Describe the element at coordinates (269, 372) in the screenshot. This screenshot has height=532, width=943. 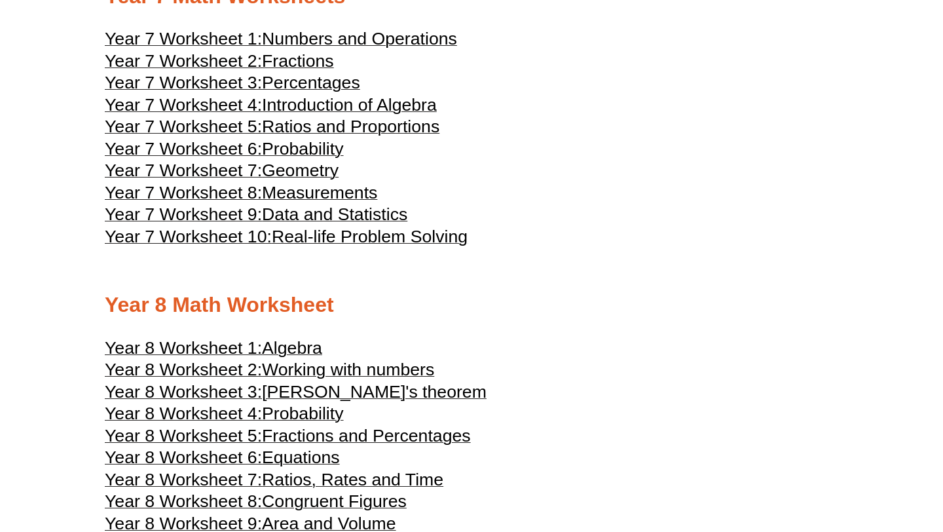
I see `a: Year 8 Worksheet 2:Working with numbers` at that location.